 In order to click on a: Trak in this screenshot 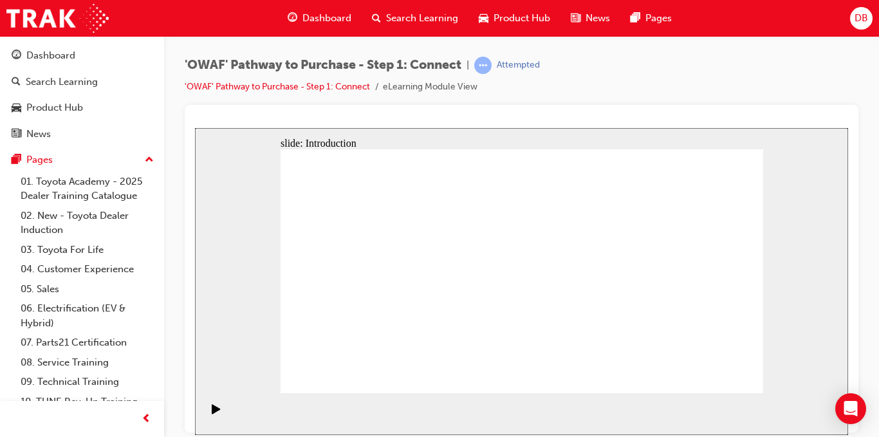, I will do `click(57, 18)`.